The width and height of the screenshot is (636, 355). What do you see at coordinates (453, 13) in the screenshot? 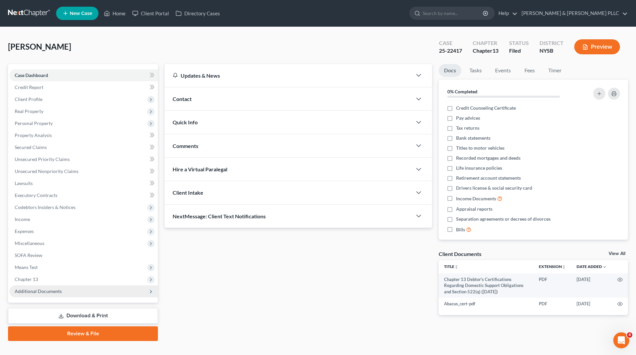
I see `input: Search by name...` at bounding box center [453, 13].